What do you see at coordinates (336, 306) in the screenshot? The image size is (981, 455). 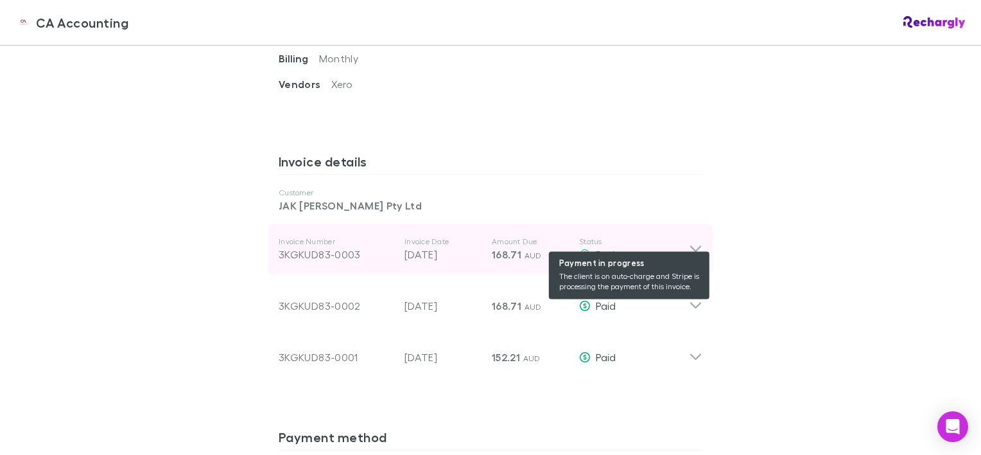 I see `div: 3KGKUD83-0002` at bounding box center [336, 306].